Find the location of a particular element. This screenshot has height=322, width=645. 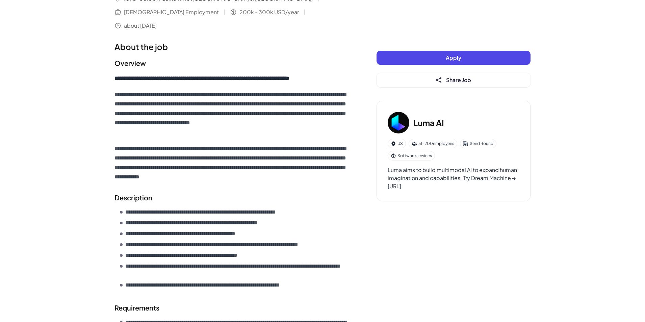

button: Apply is located at coordinates (454, 58).